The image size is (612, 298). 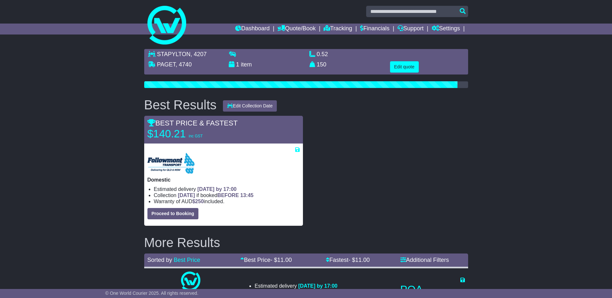 What do you see at coordinates (184, 65) in the screenshot?
I see `span: , 4740` at bounding box center [184, 65].